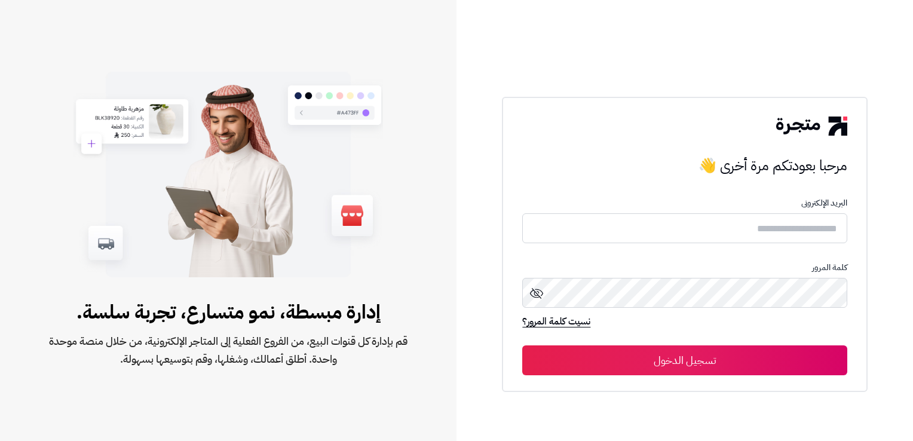 The height and width of the screenshot is (441, 913). Describe the element at coordinates (228, 350) in the screenshot. I see `span: قم بإدارة كل قنوات البيع، من الفروع الفعلية إلى المتاجر الإلكترونية، من خلال منصة موحدة واحدة. أط...` at that location.